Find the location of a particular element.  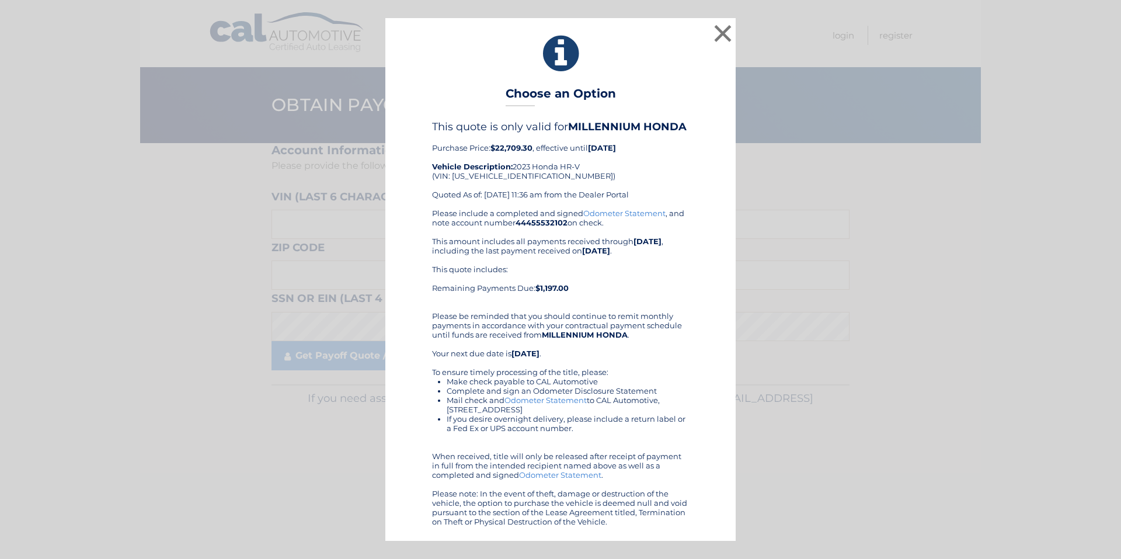

li: Complete and sign an Odometer Disclosure Statement is located at coordinates (568, 391).